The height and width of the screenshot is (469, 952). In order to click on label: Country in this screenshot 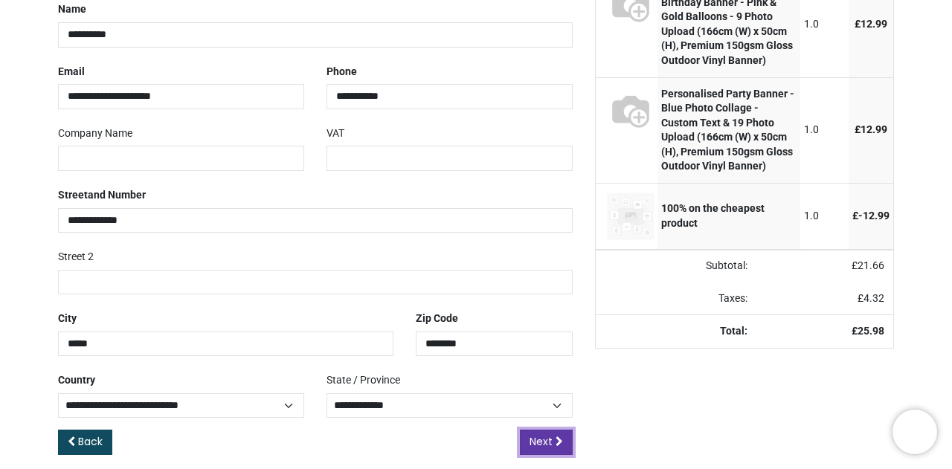, I will do `click(77, 381)`.